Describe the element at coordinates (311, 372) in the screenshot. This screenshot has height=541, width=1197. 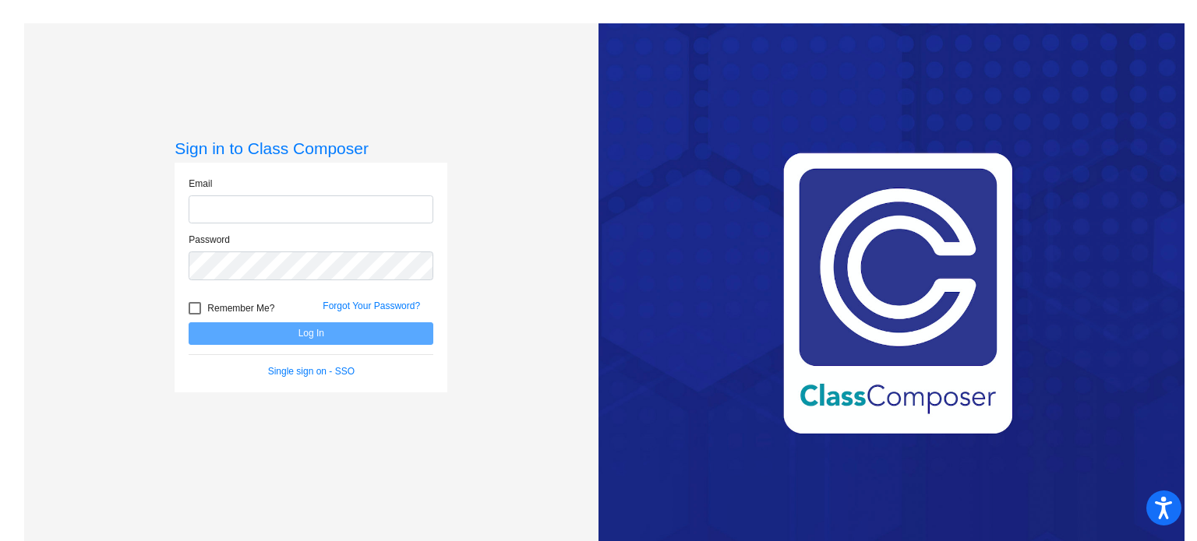
I see `a: Single sign on - SSO` at that location.